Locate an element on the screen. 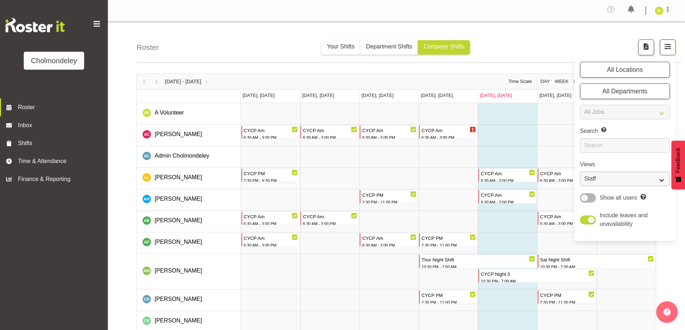 The height and width of the screenshot is (330, 685). button: Department Shifts is located at coordinates (389, 47).